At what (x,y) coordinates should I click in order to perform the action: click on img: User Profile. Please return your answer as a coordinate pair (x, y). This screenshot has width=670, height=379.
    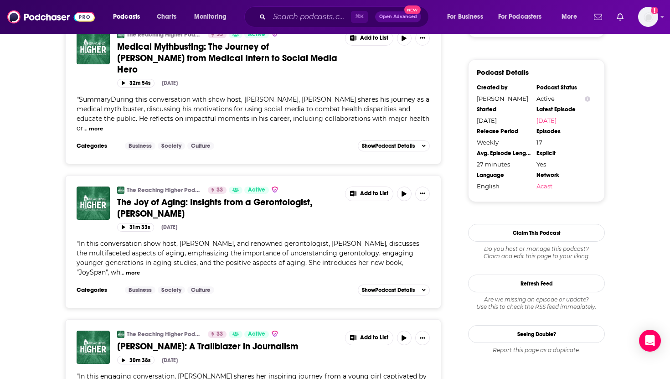
    Looking at the image, I should click on (648, 17).